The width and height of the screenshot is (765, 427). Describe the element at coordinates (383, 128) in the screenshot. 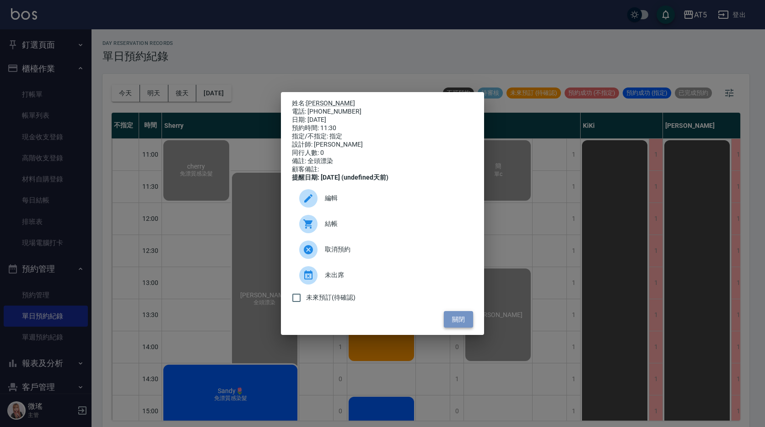

I see `div: 預約時間: 11:30` at that location.